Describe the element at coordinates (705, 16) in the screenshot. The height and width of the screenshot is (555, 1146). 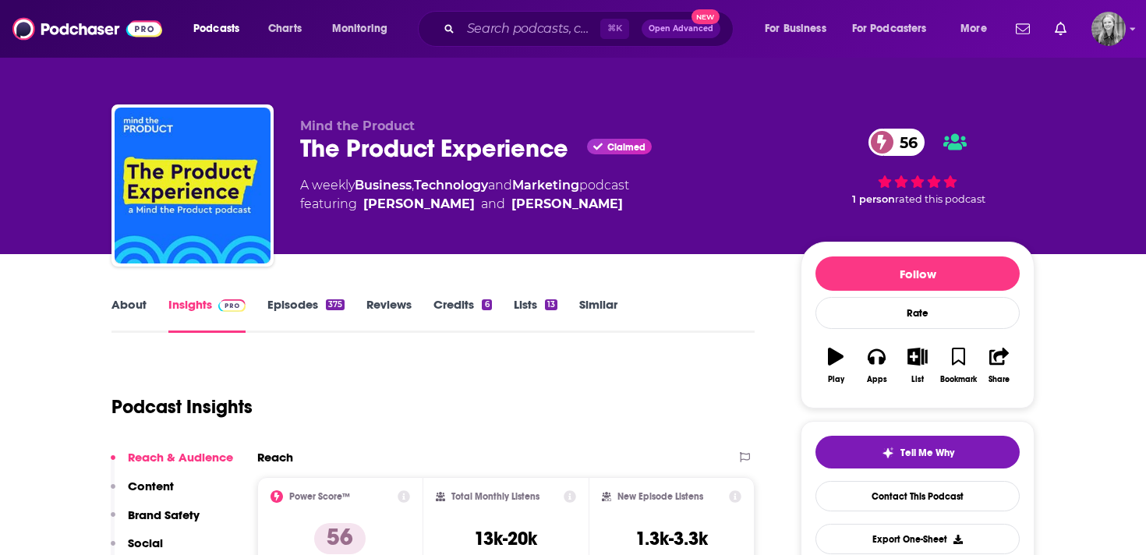
I see `span: New` at that location.